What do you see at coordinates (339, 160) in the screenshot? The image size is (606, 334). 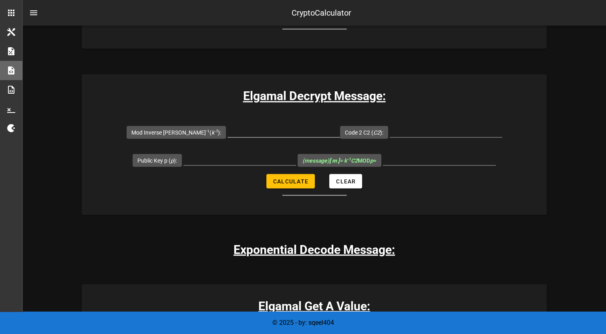 I see `span: MOD =` at bounding box center [339, 160].